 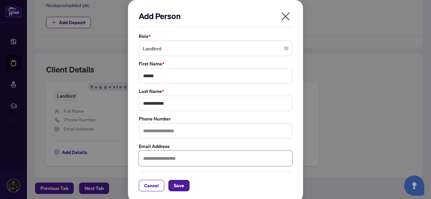 What do you see at coordinates (215, 64) in the screenshot?
I see `label: First Name` at bounding box center [215, 64].